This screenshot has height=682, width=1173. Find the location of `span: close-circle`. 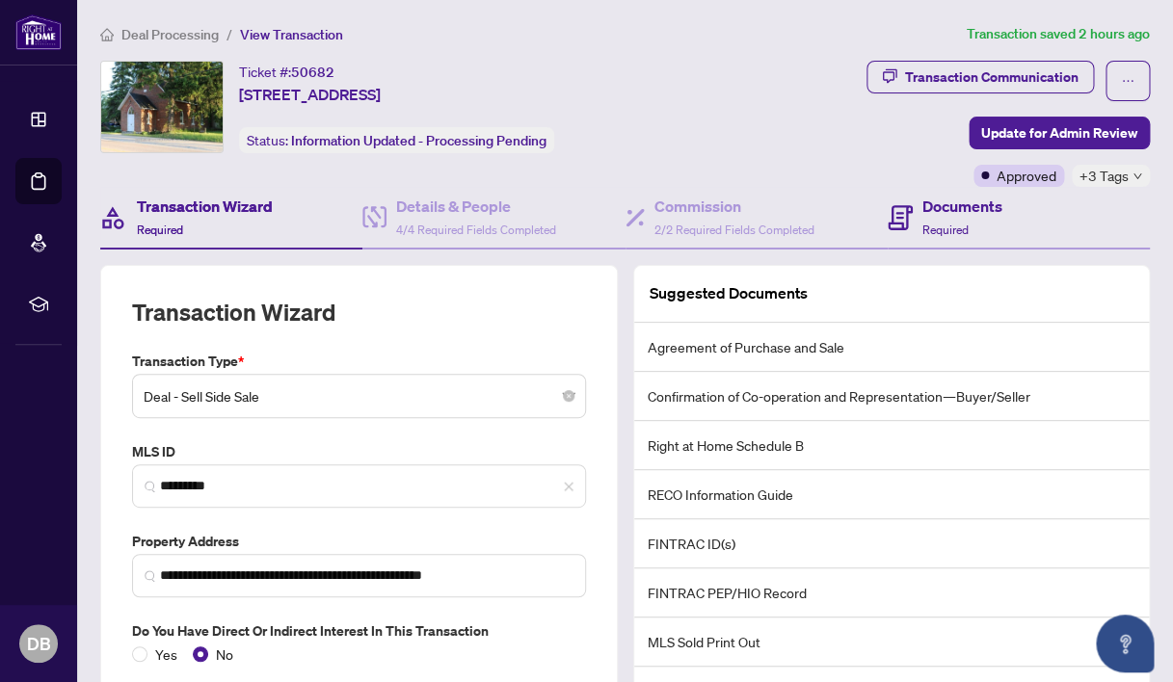

span: close-circle is located at coordinates (569, 396).